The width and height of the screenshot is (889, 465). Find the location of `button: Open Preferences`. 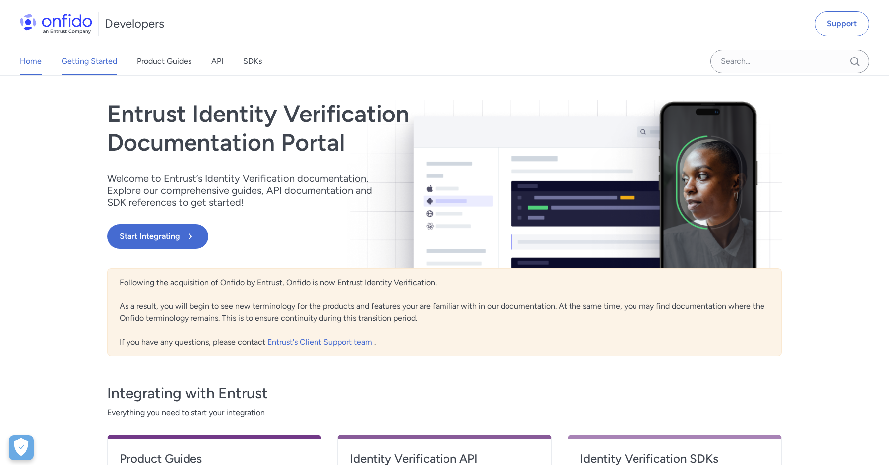

button: Open Preferences is located at coordinates (21, 448).